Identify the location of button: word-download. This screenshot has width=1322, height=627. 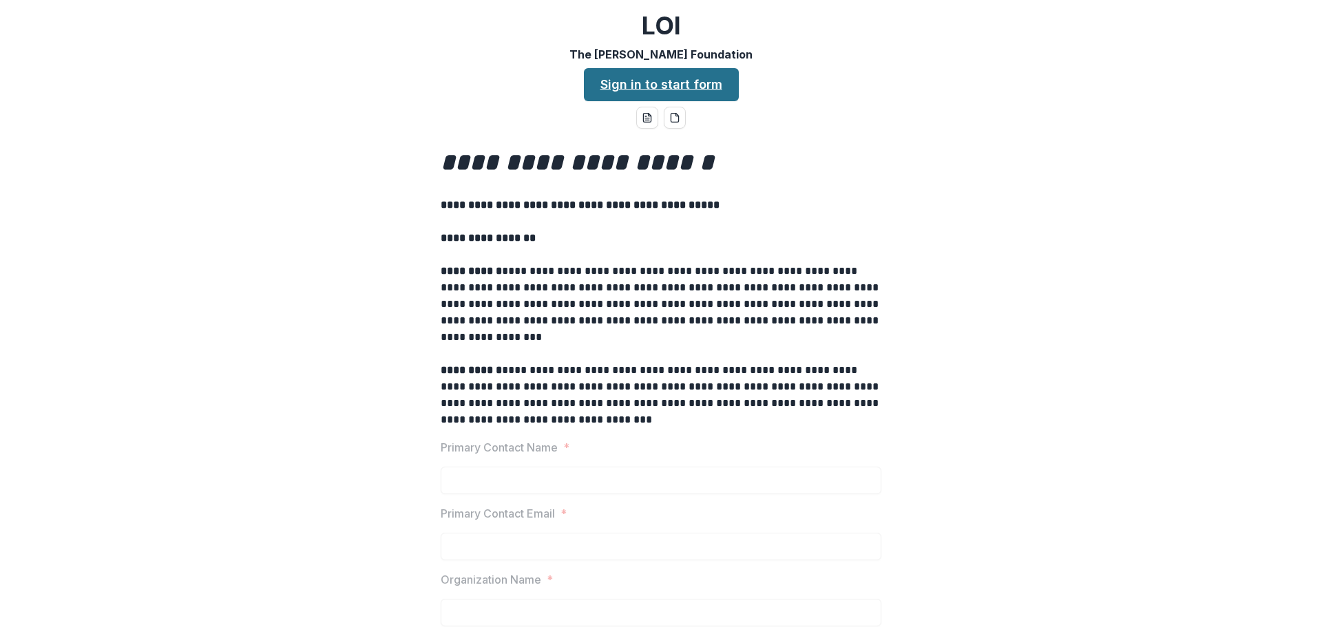
(647, 118).